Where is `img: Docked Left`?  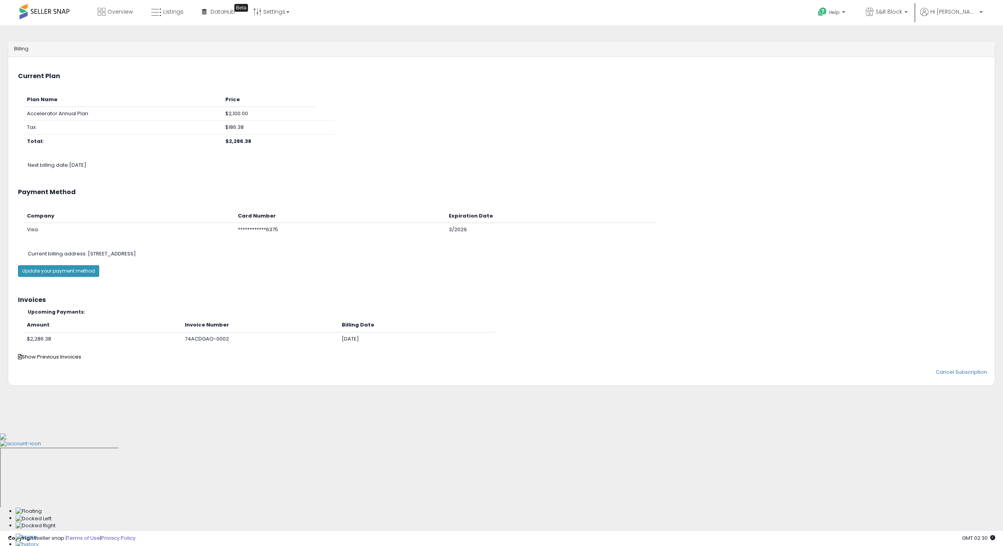 img: Docked Left is located at coordinates (34, 519).